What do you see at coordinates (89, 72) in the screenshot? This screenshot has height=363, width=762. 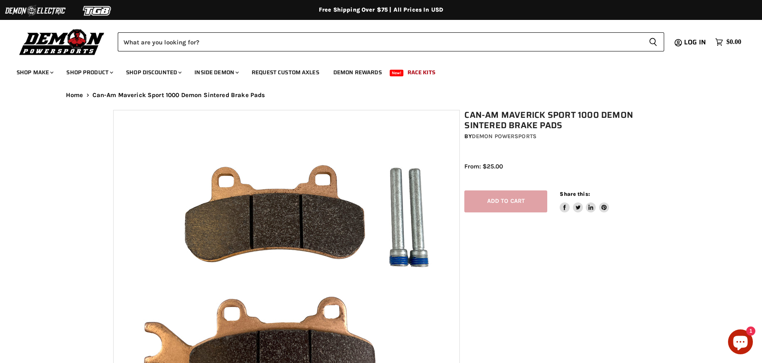 I see `a: Shop Product` at bounding box center [89, 72].